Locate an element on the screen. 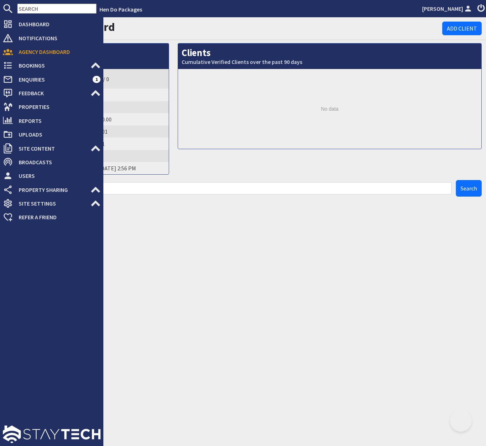 This screenshot has width=486, height=446. span: Refer a Friend is located at coordinates (57, 217).